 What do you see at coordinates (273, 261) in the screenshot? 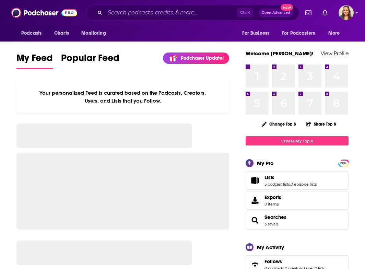
I see `span: Follows` at bounding box center [273, 261].